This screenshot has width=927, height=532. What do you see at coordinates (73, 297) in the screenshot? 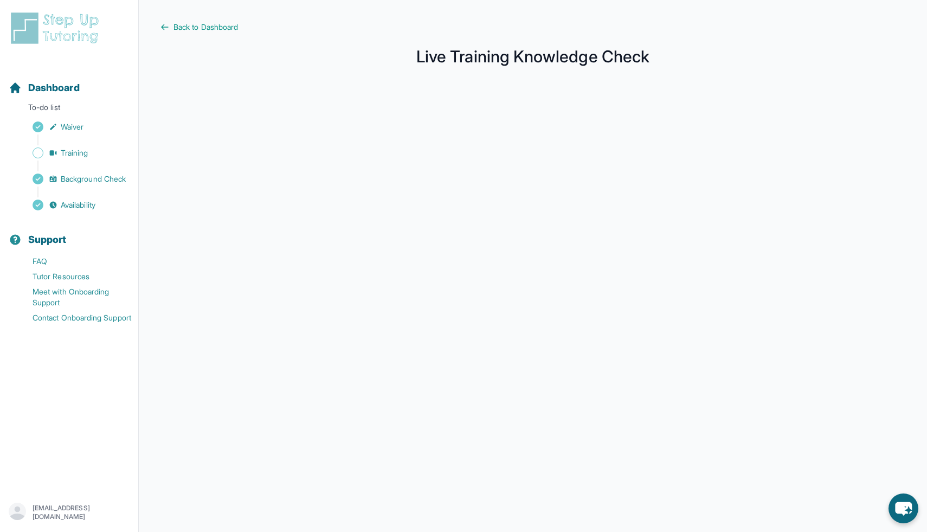
I see `a: Meet with Onboarding Support` at bounding box center [73, 297].